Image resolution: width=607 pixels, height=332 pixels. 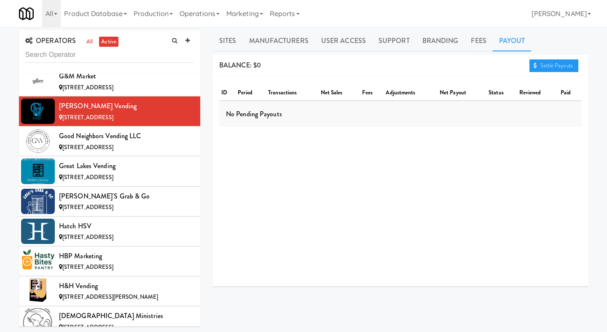 What do you see at coordinates (343, 41) in the screenshot?
I see `a: User Access` at bounding box center [343, 41].